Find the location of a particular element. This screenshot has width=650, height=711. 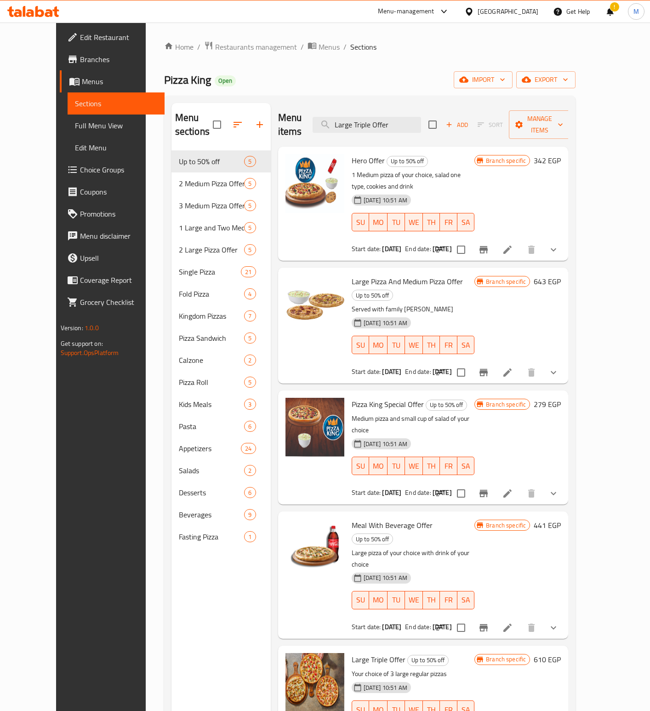

a: Coverage Report is located at coordinates (112, 280).